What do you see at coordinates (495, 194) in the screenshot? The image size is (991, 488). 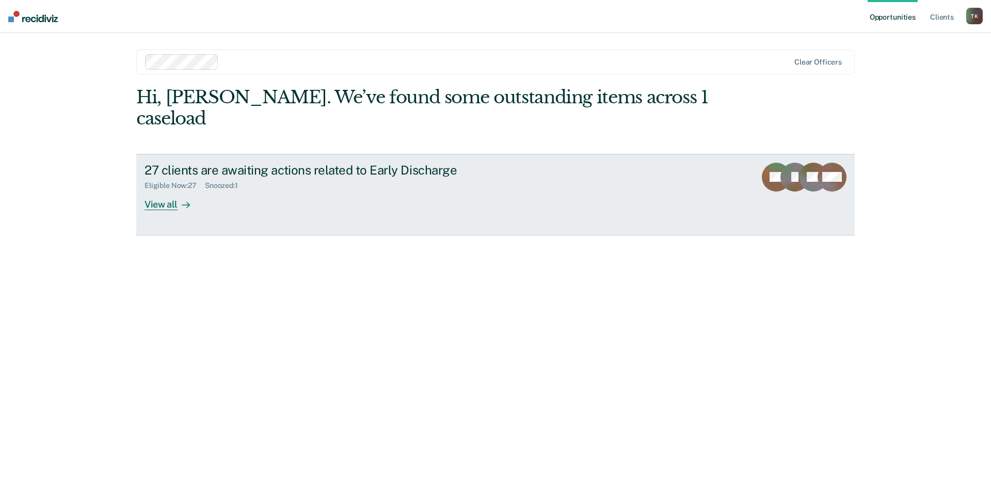 I see `a: 27 clients are awaiting actions related to Early DischargeEligible Now:27Snoozed:1View all` at bounding box center [495, 194].